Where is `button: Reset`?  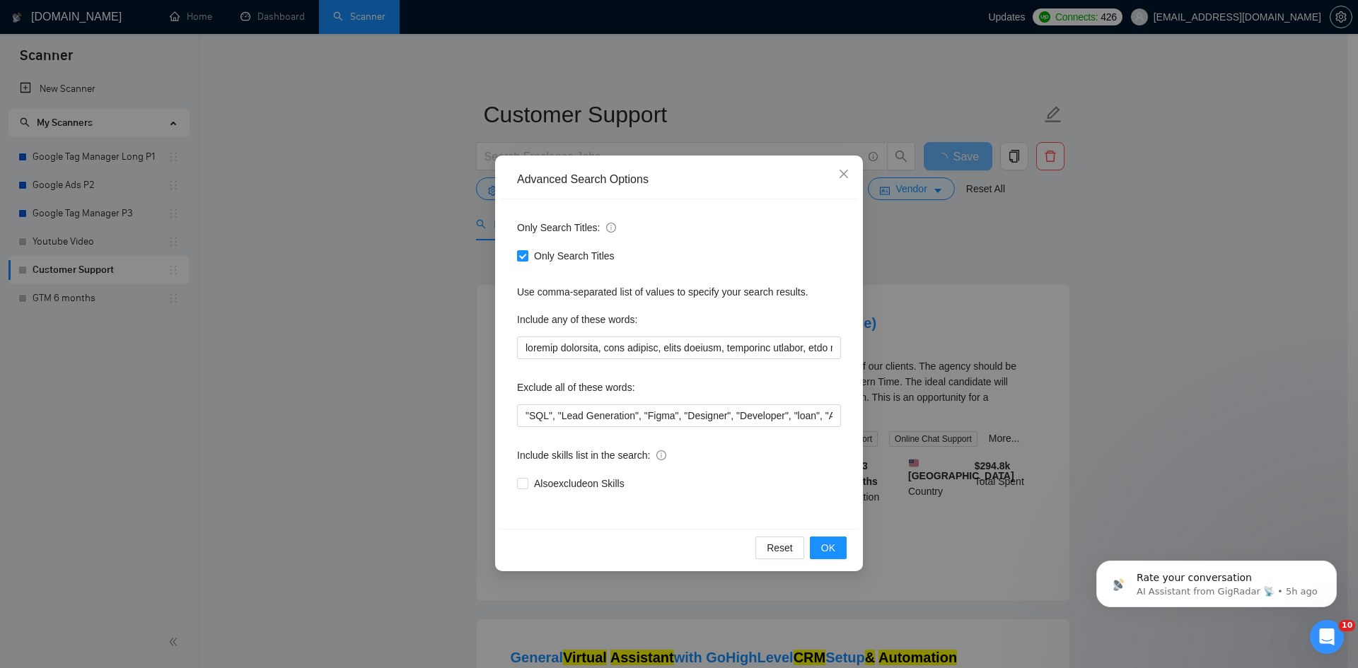
button: Reset is located at coordinates (779, 548).